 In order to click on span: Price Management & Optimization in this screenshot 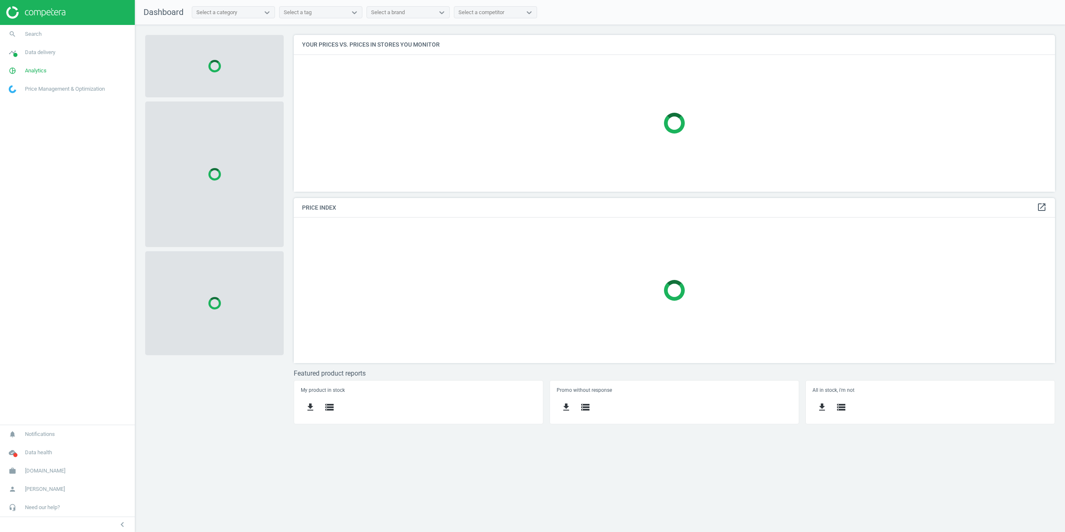, I will do `click(65, 89)`.